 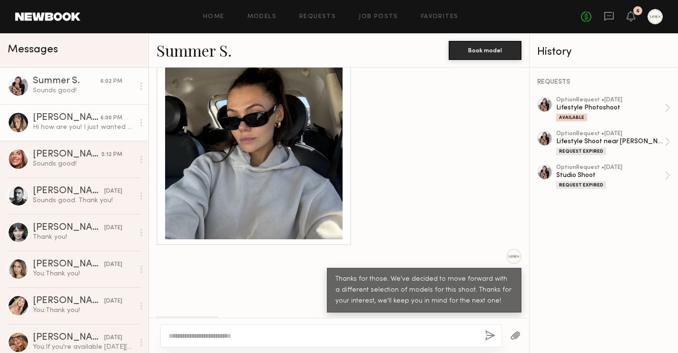 I want to click on div: 6, so click(x=638, y=11).